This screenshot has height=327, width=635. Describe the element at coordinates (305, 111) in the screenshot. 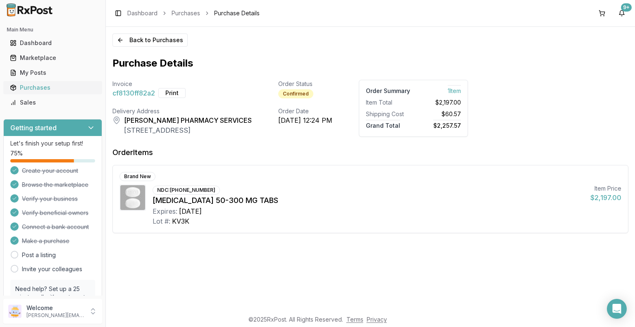

I see `div: Order Date` at that location.